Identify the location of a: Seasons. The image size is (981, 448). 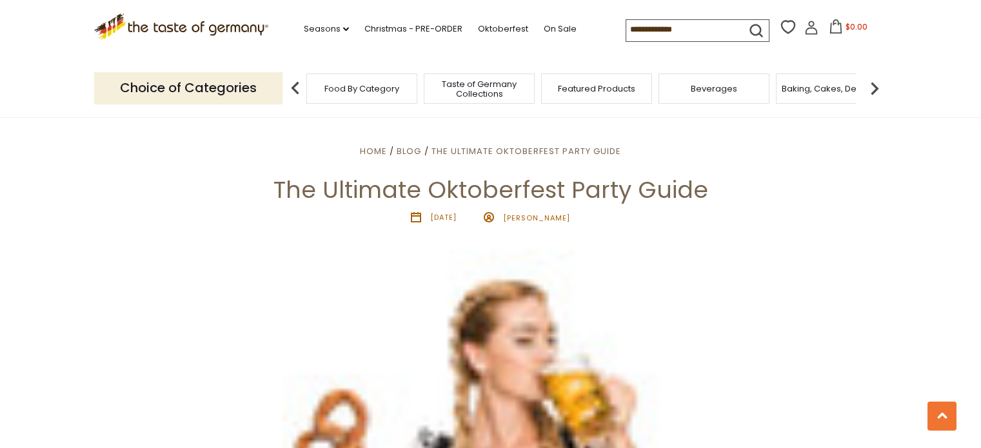
(327, 29).